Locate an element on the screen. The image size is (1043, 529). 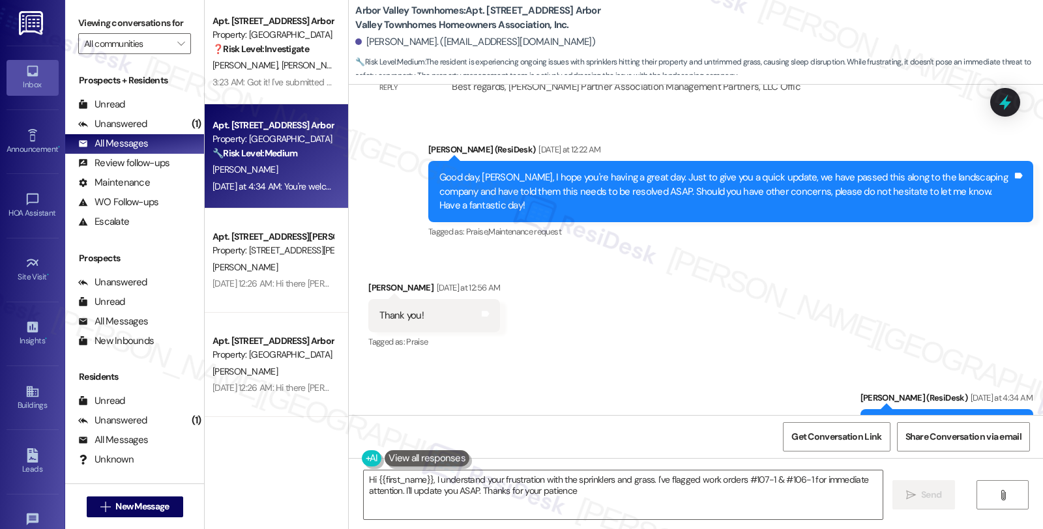
span: Praise , is located at coordinates (477, 231).